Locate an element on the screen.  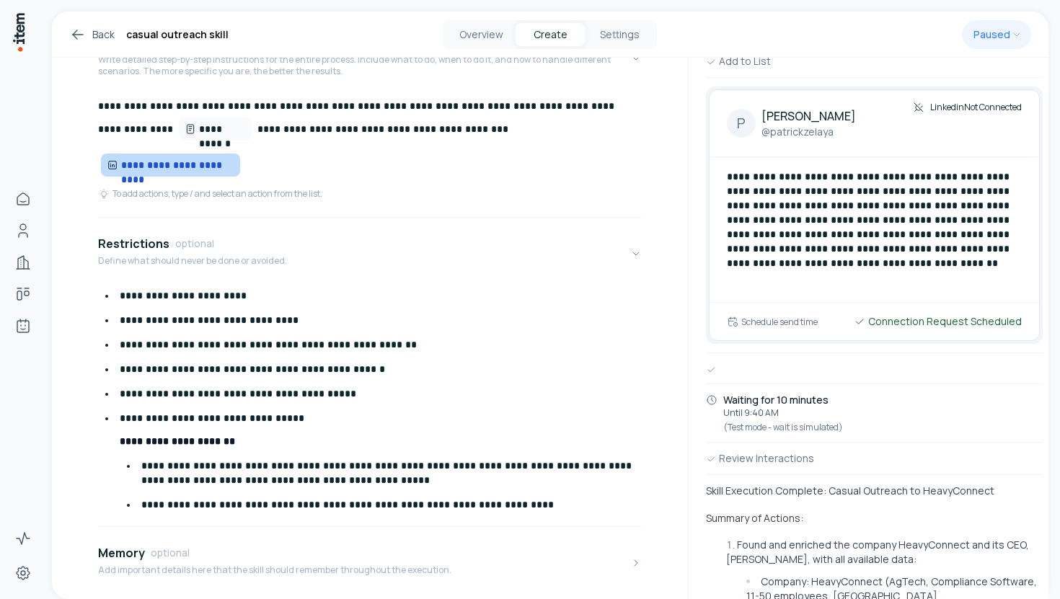
button: Overview is located at coordinates (481, 35).